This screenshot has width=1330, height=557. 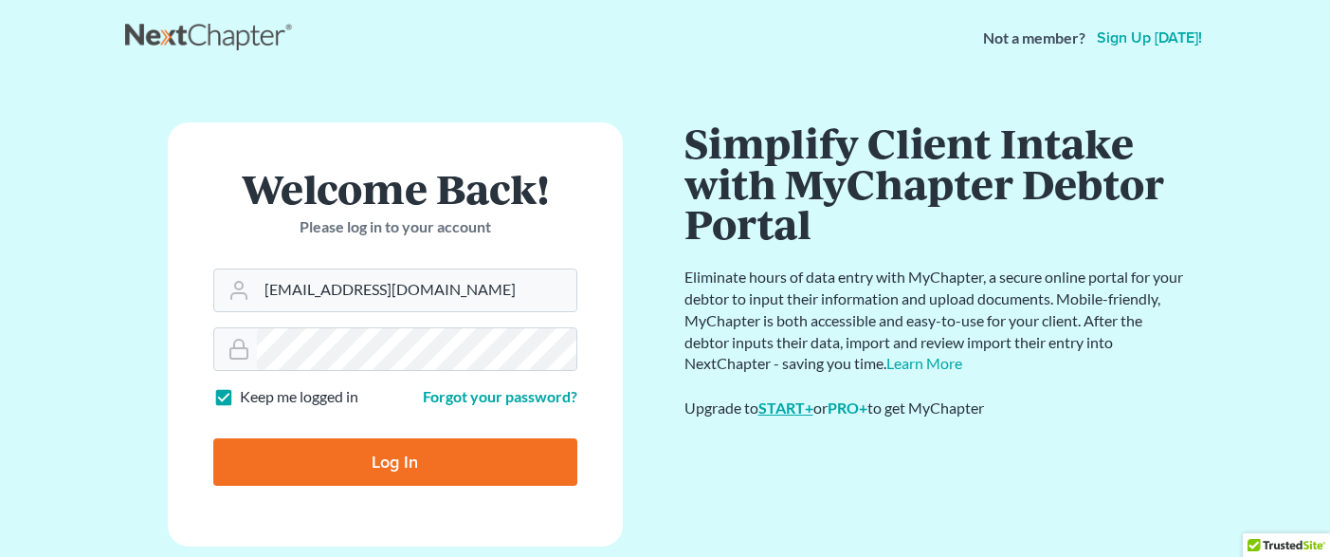 What do you see at coordinates (936, 408) in the screenshot?
I see `div: Upgrade to or to get MyChapter` at bounding box center [936, 408].